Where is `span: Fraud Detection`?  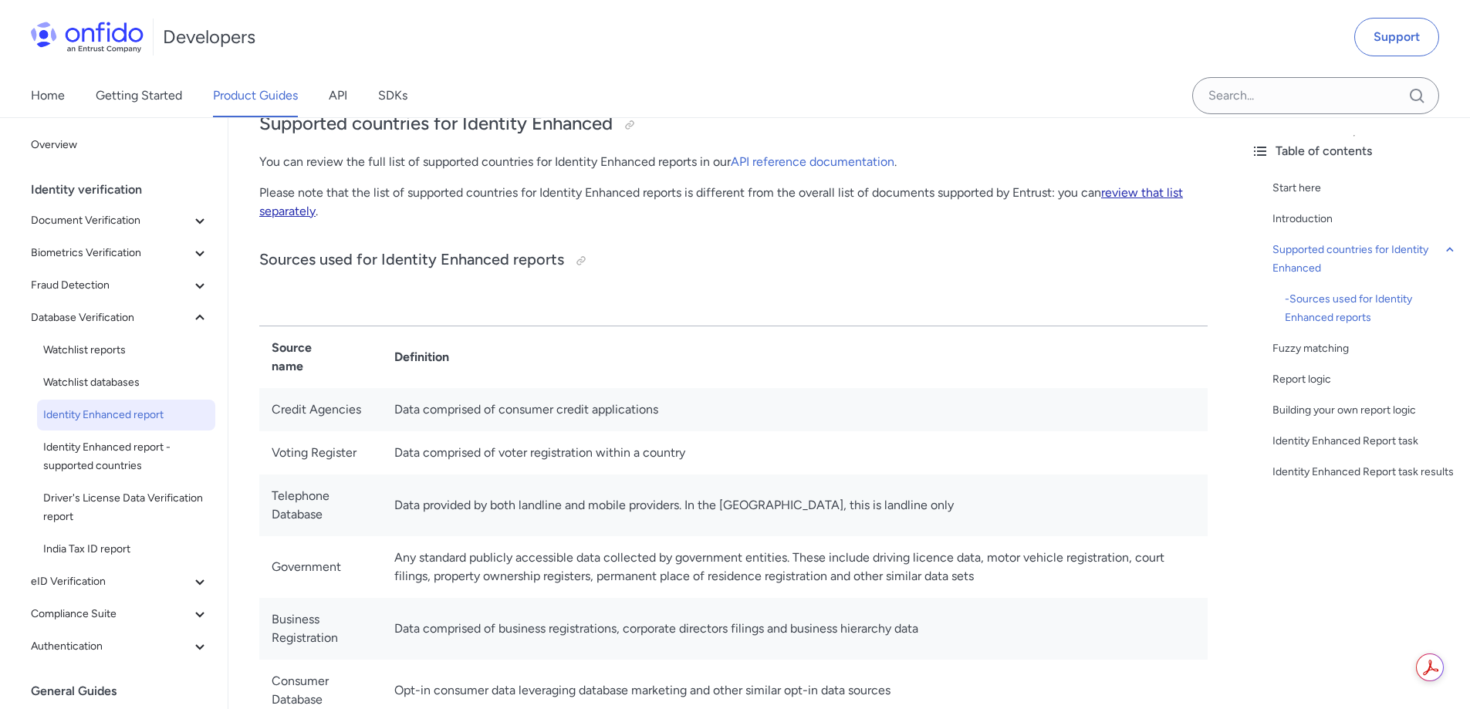
span: Fraud Detection is located at coordinates (110, 285).